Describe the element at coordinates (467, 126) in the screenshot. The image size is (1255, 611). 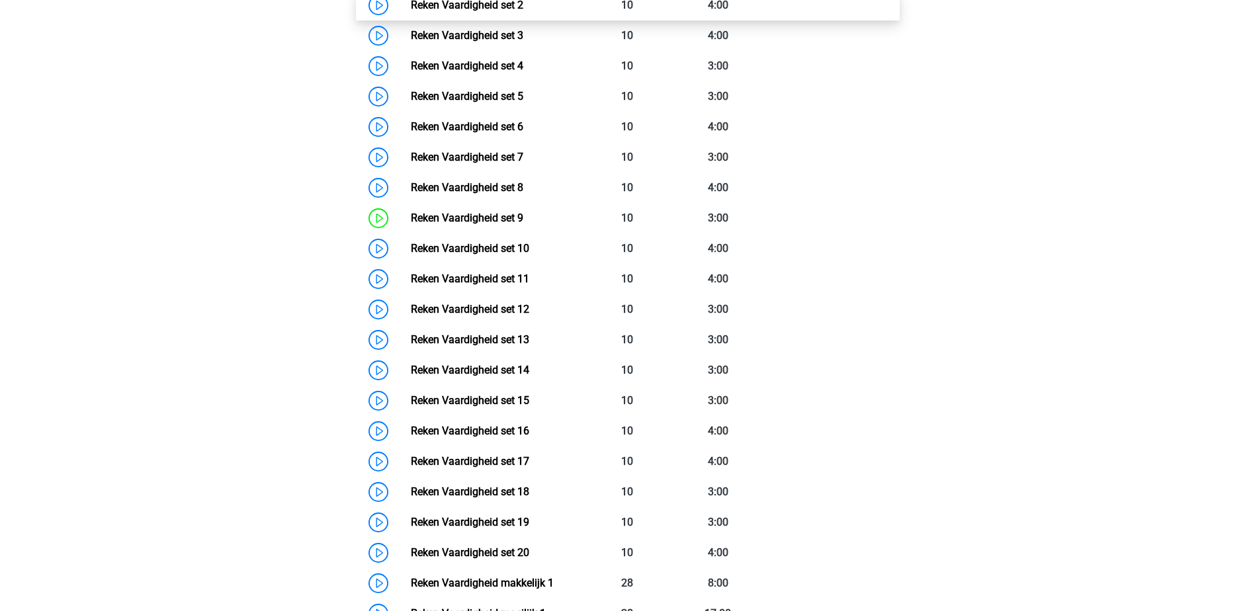
I see `a: Reken Vaardigheid set 6` at that location.